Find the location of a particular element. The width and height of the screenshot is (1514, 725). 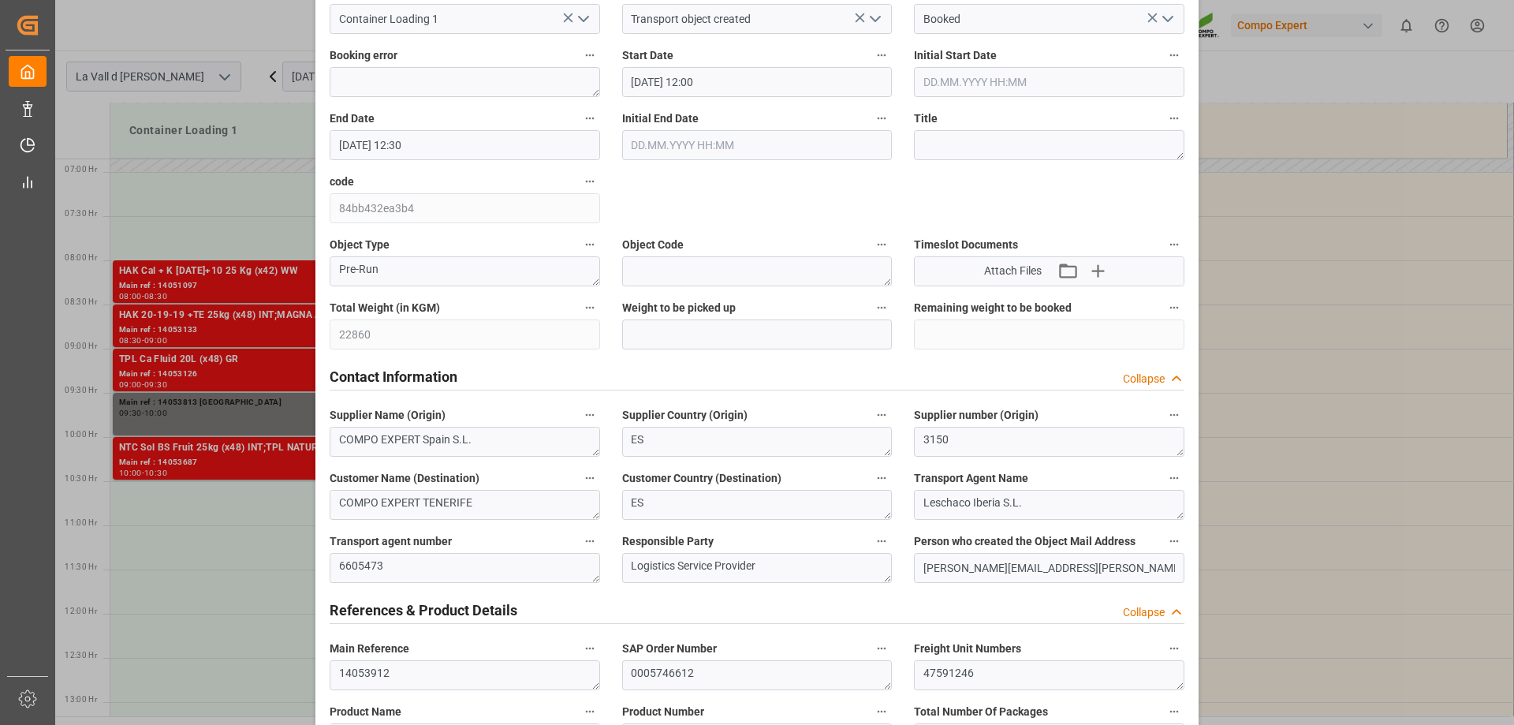

textarea: 14053912 is located at coordinates (465, 675).